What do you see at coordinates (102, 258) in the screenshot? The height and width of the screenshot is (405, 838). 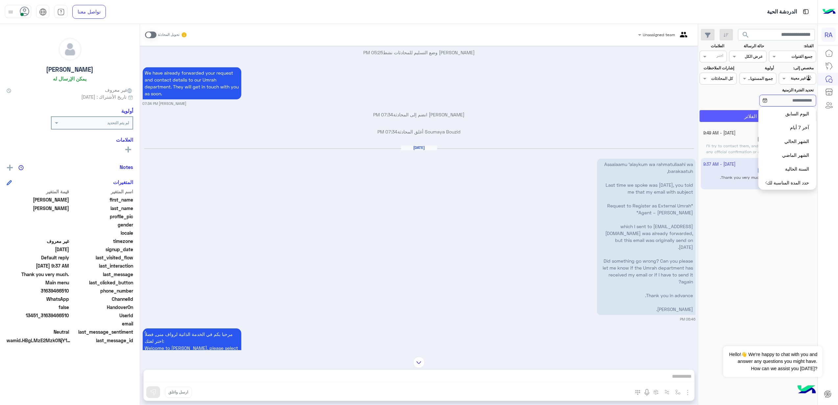 I see `span: last_visited_flow` at bounding box center [102, 258].